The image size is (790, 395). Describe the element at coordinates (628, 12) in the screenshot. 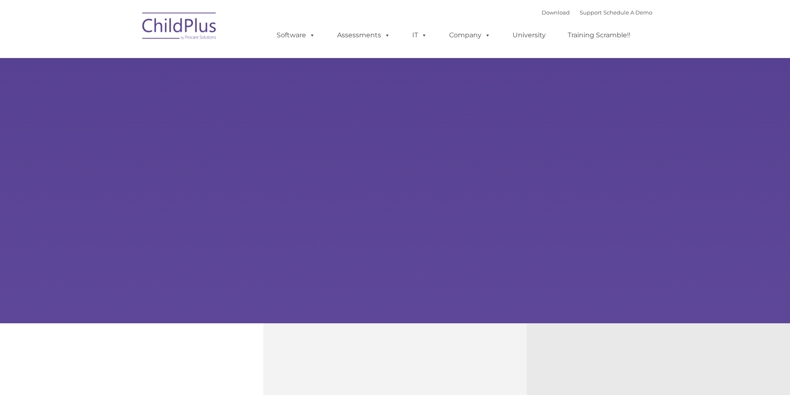

I see `a: Schedule A Demo` at that location.